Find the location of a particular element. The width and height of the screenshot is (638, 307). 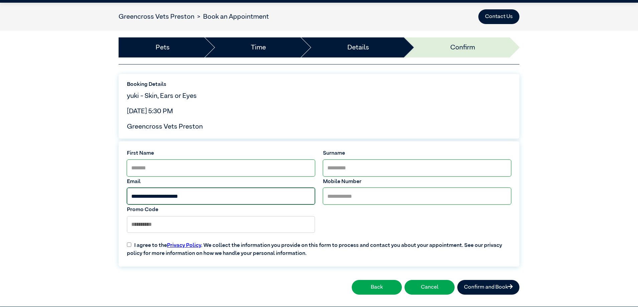

a: Privacy Policy is located at coordinates (184, 246).